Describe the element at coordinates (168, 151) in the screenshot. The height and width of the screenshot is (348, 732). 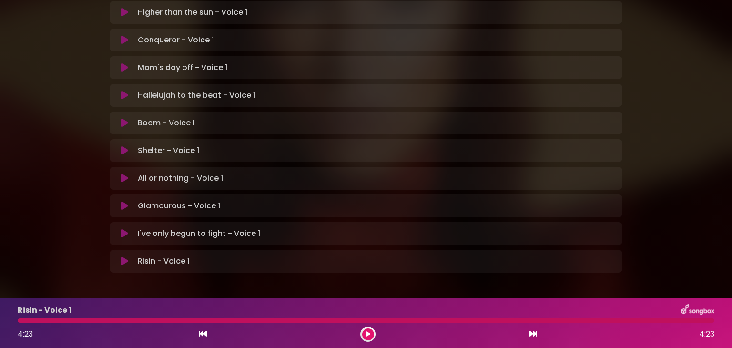
I see `p: Shelter - Voice 1` at that location.